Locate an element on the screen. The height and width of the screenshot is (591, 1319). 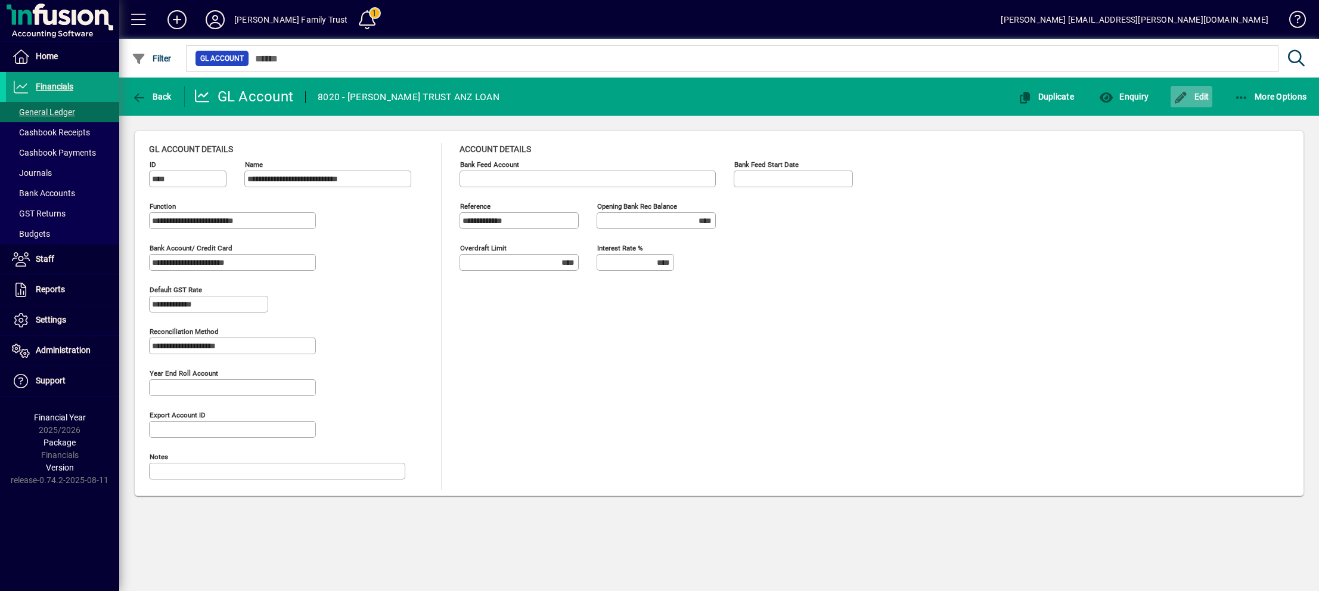
button: Edit is located at coordinates (1191, 97).